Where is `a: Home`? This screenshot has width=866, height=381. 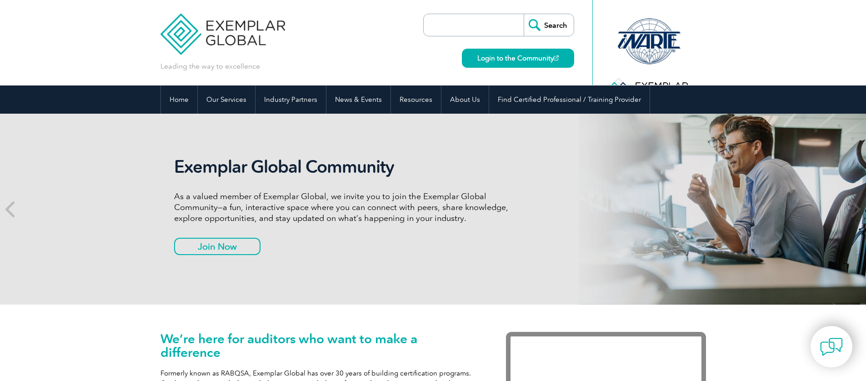 a: Home is located at coordinates (179, 100).